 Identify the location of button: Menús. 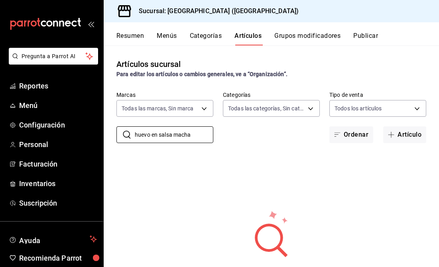
(167, 39).